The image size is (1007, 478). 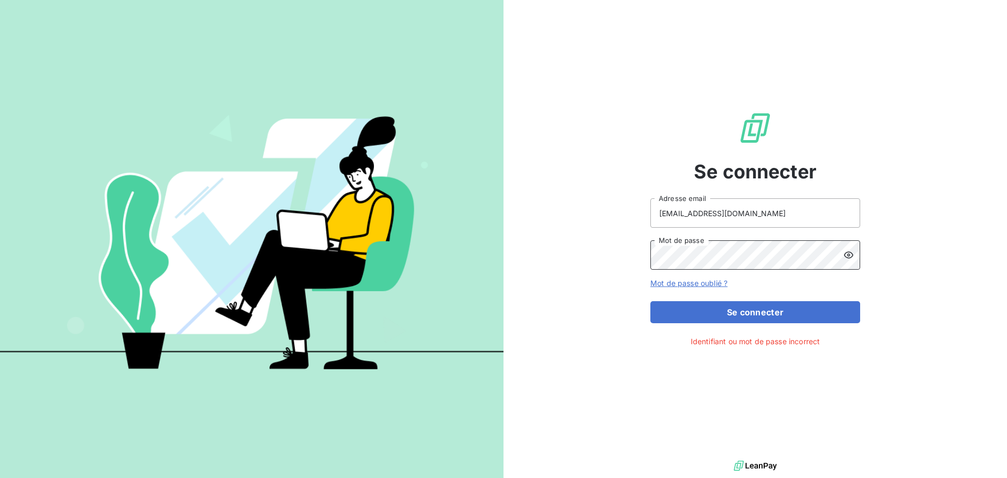 What do you see at coordinates (755, 341) in the screenshot?
I see `span: Identifiant ou mot de passe incorrect` at bounding box center [755, 341].